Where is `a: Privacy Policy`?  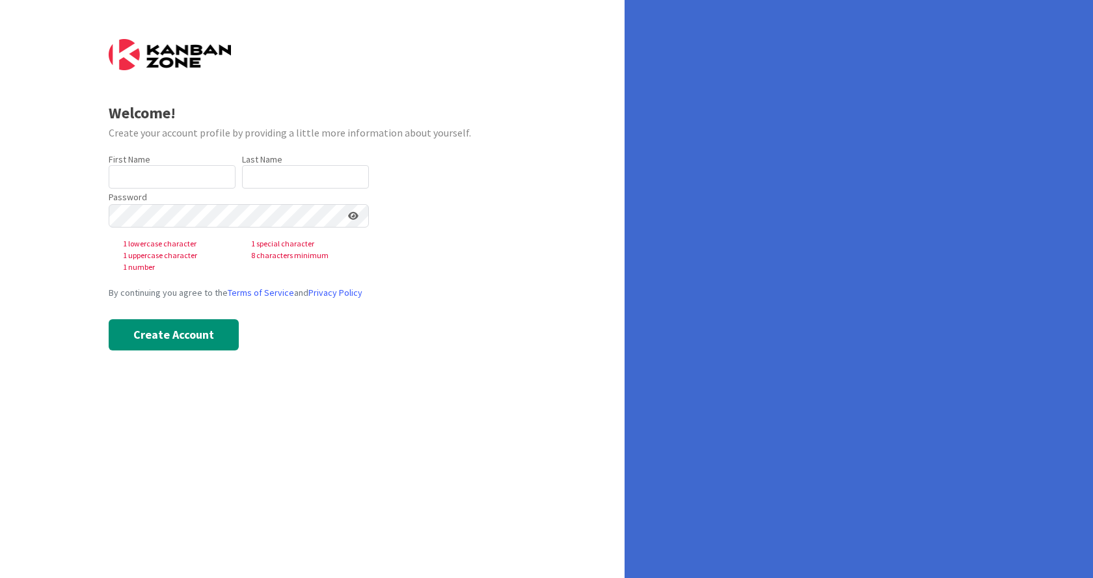
a: Privacy Policy is located at coordinates (335, 293).